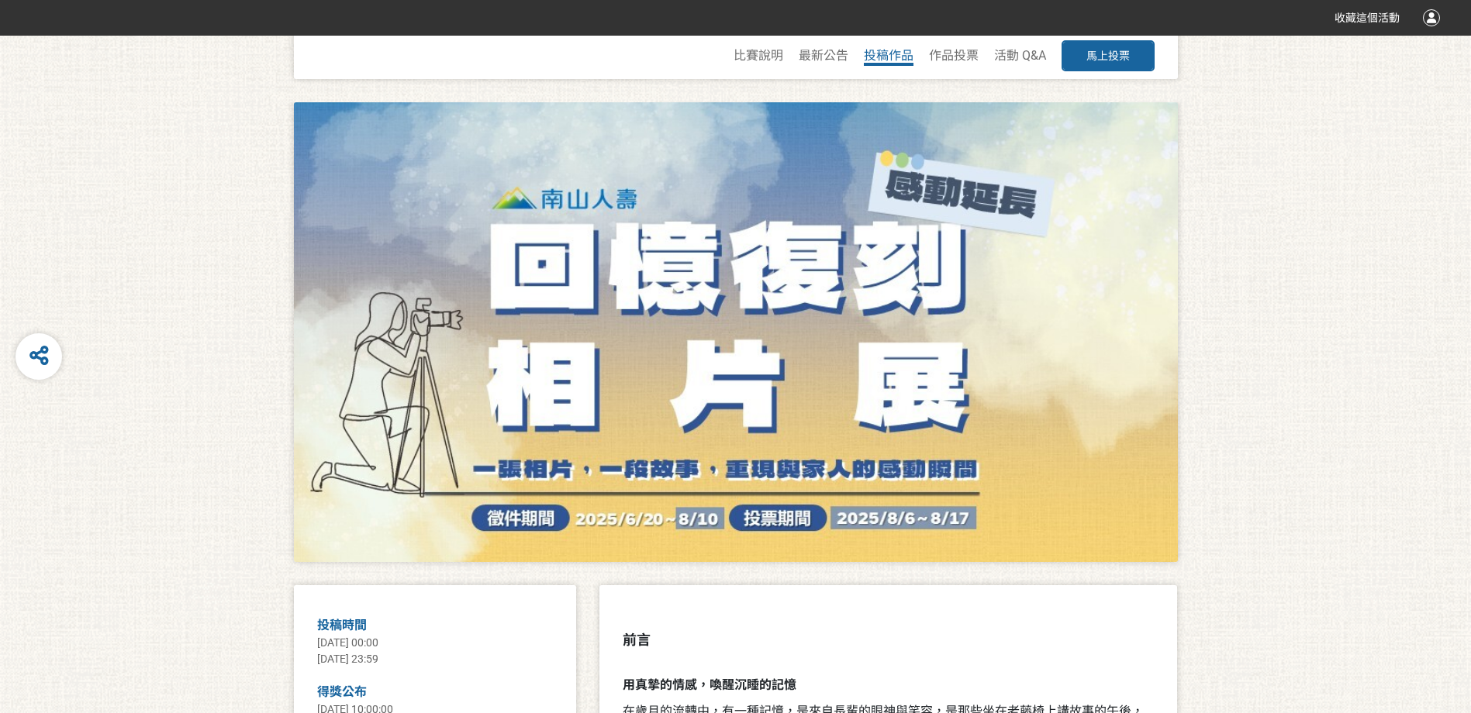 This screenshot has height=713, width=1471. I want to click on span: 活動 Q&A, so click(1019, 55).